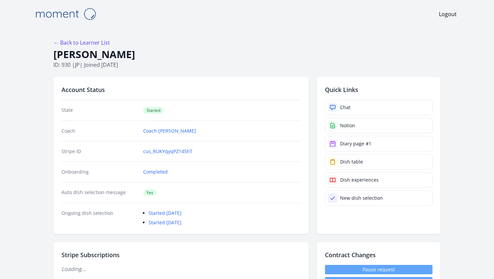 This screenshot has height=279, width=494. Describe the element at coordinates (378, 107) in the screenshot. I see `a: Chat` at that location.